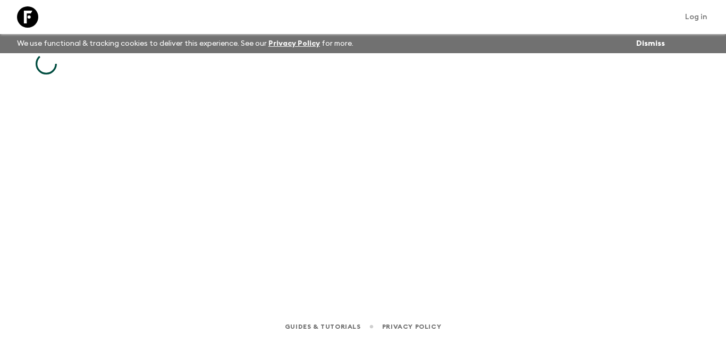  I want to click on p: We use functional & tracking cookies to deliver this experience. See our for more., so click(185, 44).